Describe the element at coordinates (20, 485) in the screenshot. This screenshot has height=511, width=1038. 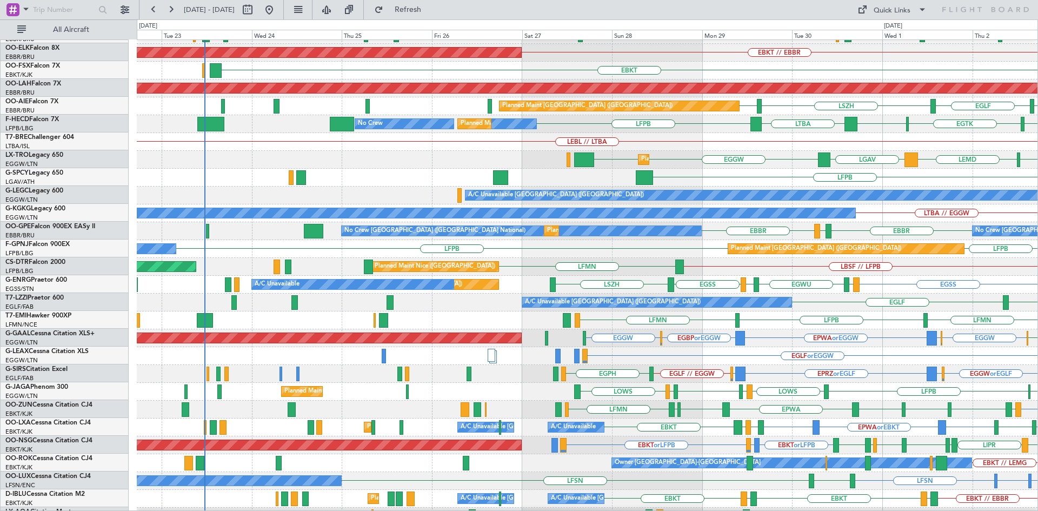
I see `a: LFSN/ENC` at that location.